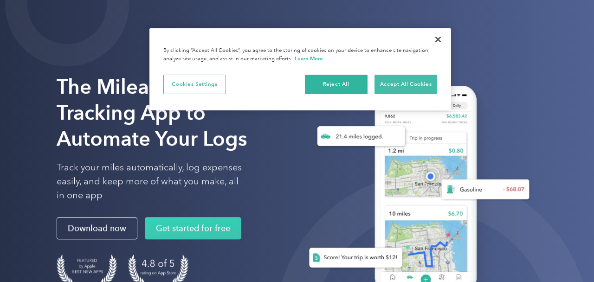 The image size is (594, 282). I want to click on button: Close, so click(438, 39).